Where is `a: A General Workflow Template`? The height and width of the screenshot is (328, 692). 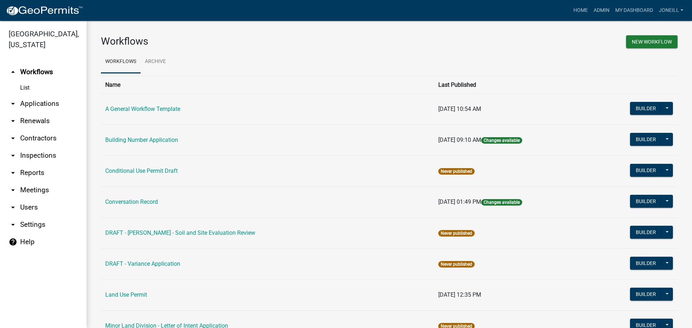
a: A General Workflow Template is located at coordinates (143, 109).